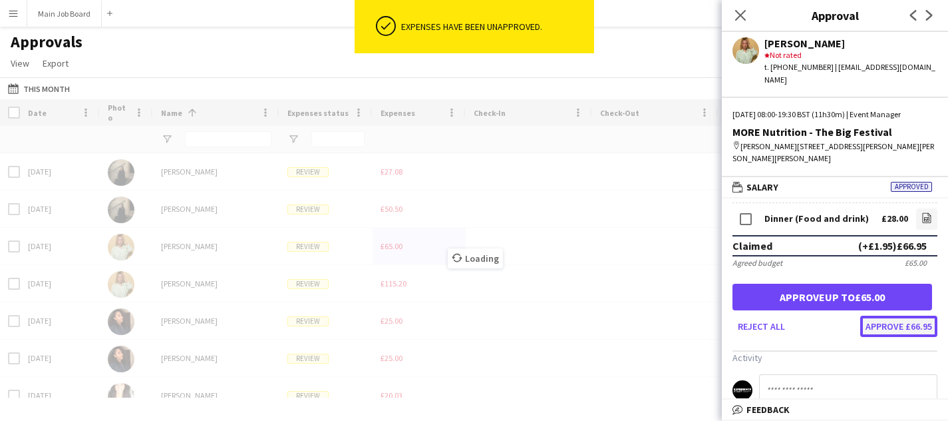 The height and width of the screenshot is (421, 948). Describe the element at coordinates (816, 218) in the screenshot. I see `div: Dinner (Food and drink)` at that location.